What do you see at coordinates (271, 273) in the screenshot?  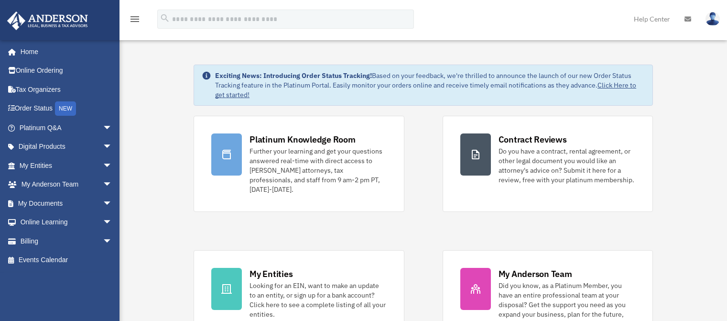 I see `div: My Entities` at bounding box center [271, 273].